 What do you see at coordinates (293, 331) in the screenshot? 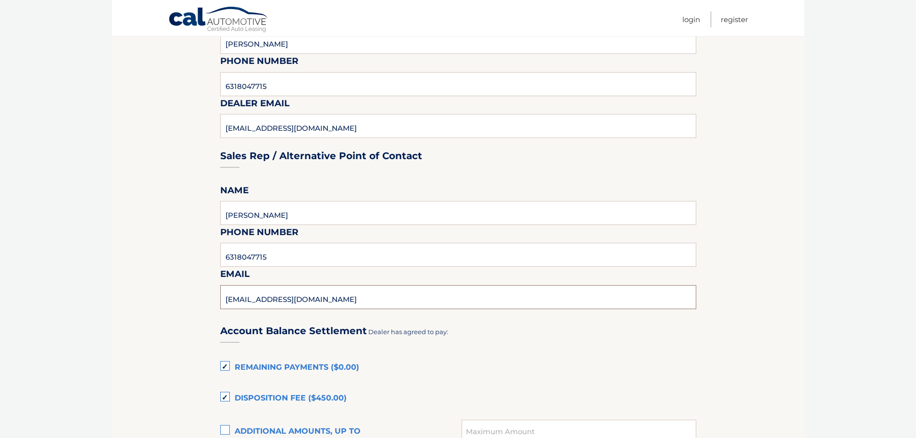
I see `h3: Account Balance Settlement` at bounding box center [293, 331].